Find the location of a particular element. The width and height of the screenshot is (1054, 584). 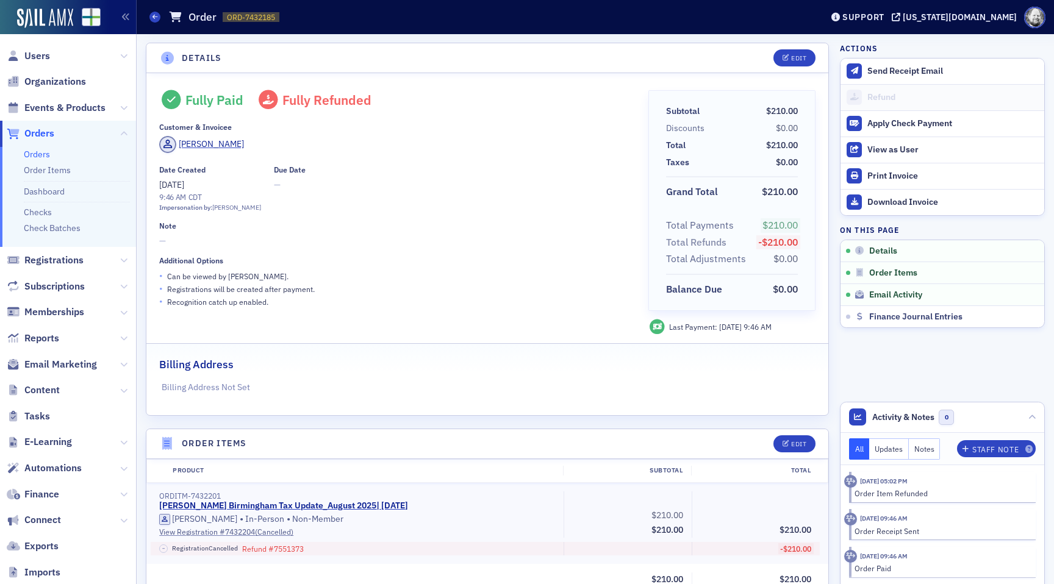

div: In-Person Non-Member is located at coordinates (357, 519).